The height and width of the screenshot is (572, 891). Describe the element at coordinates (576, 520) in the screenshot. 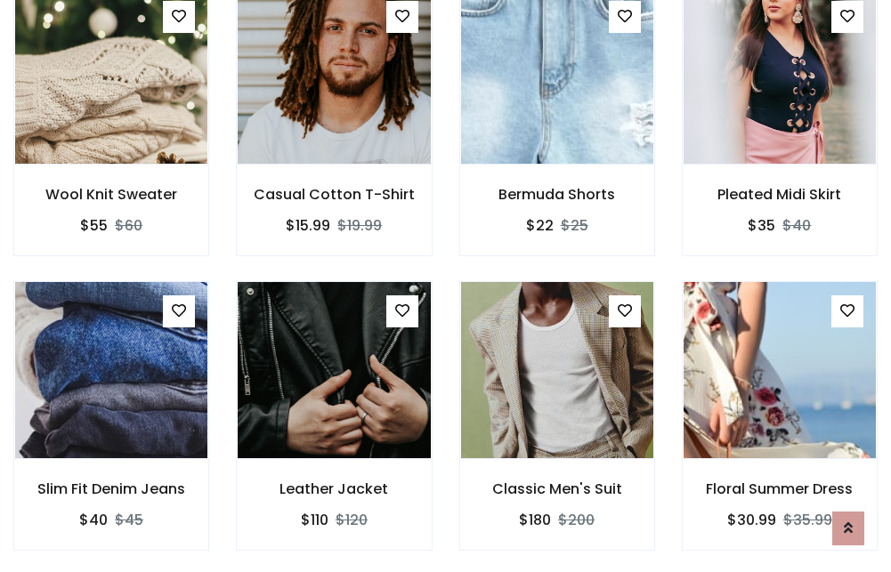

I see `del: $200` at that location.